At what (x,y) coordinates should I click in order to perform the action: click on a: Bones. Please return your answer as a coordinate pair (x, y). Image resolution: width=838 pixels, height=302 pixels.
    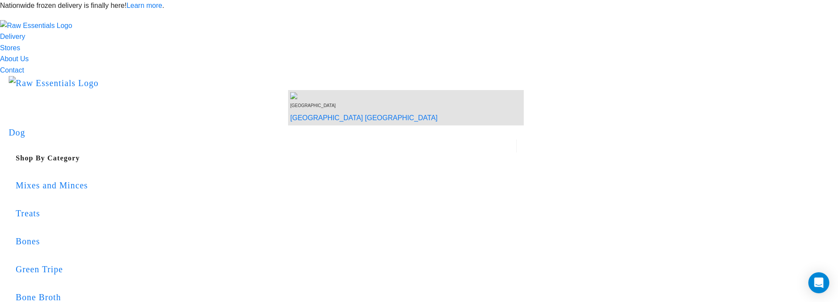
    Looking at the image, I should click on (266, 241).